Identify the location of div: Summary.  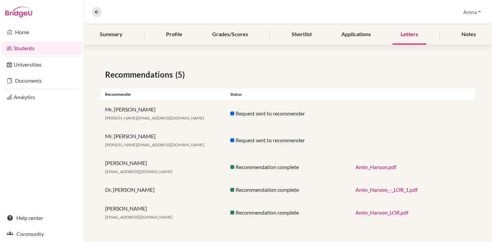
(111, 34).